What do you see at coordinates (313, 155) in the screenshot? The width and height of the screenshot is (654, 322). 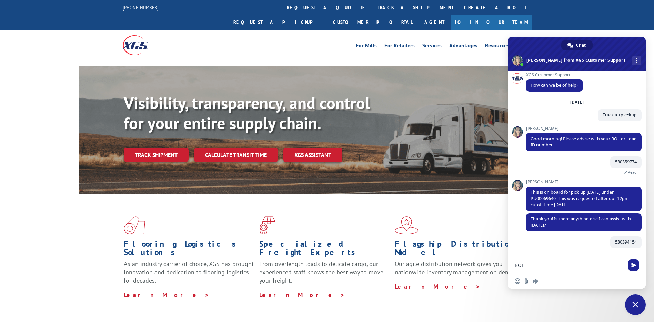 I see `a: XGS ASSISTANT` at bounding box center [313, 155].